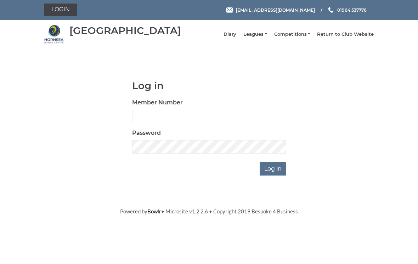 The height and width of the screenshot is (264, 418). What do you see at coordinates (345, 34) in the screenshot?
I see `a: Return to Club Website` at bounding box center [345, 34].